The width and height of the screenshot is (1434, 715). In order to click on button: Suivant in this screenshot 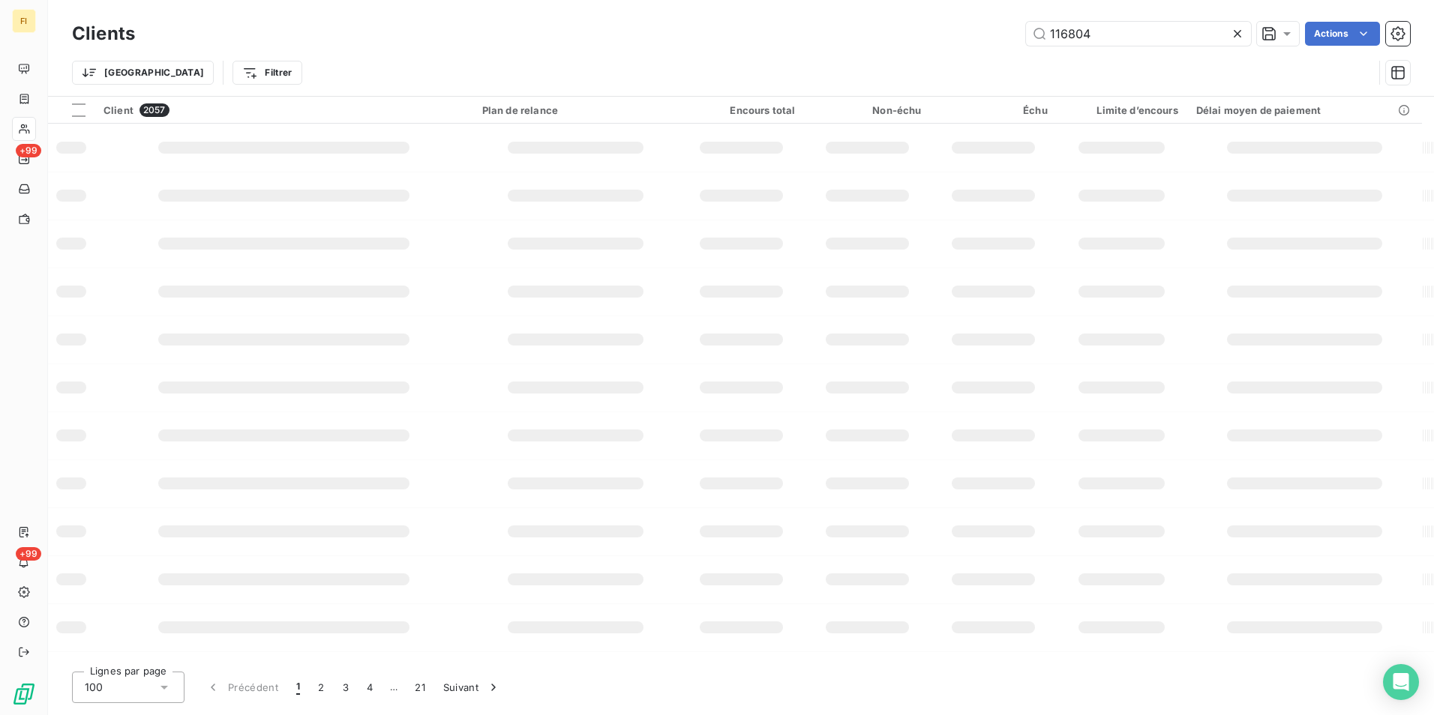, I will do `click(472, 688)`.